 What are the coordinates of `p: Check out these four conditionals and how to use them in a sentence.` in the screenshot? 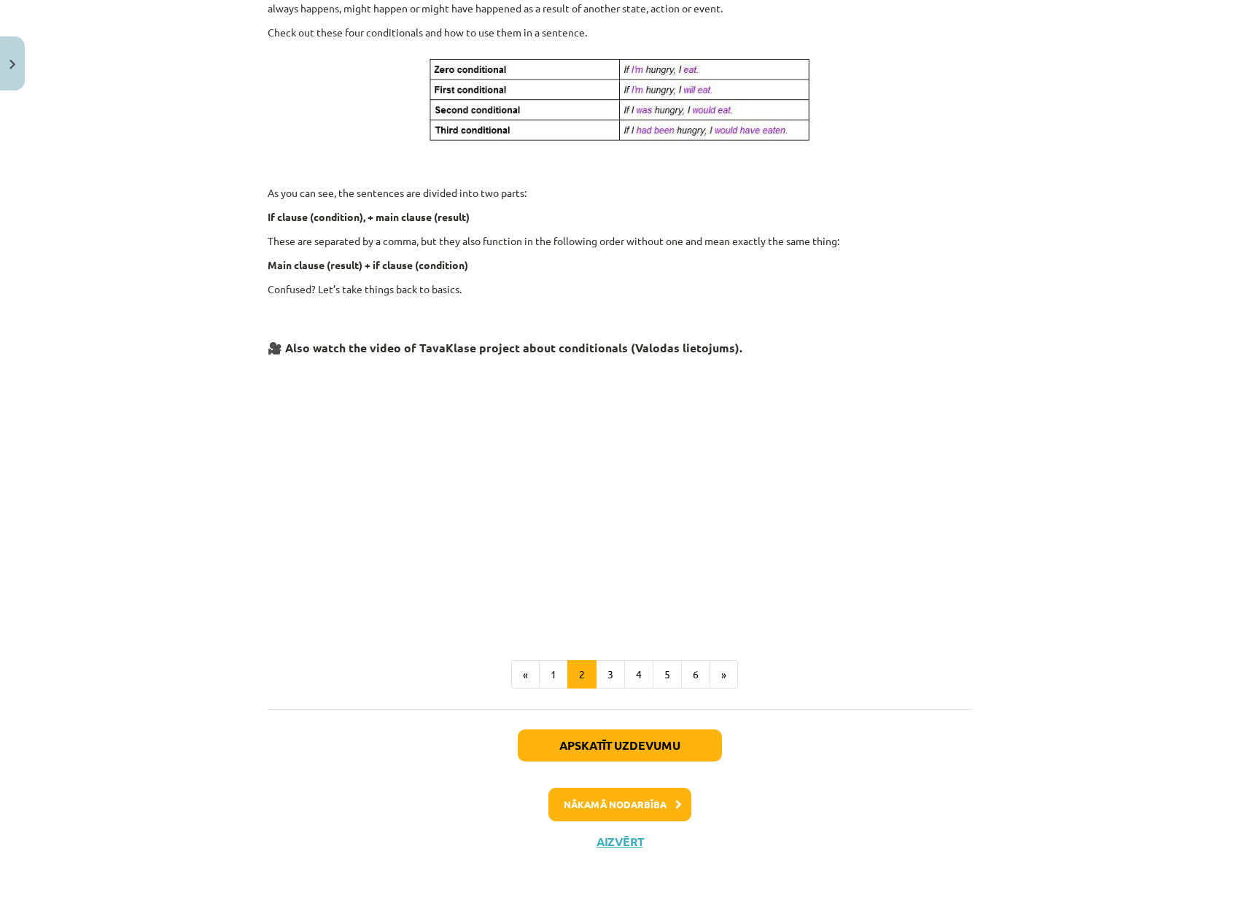 It's located at (620, 32).